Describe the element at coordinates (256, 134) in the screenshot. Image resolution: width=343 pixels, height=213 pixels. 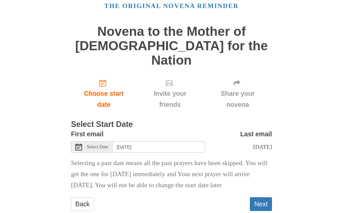
I see `label: Last email` at that location.